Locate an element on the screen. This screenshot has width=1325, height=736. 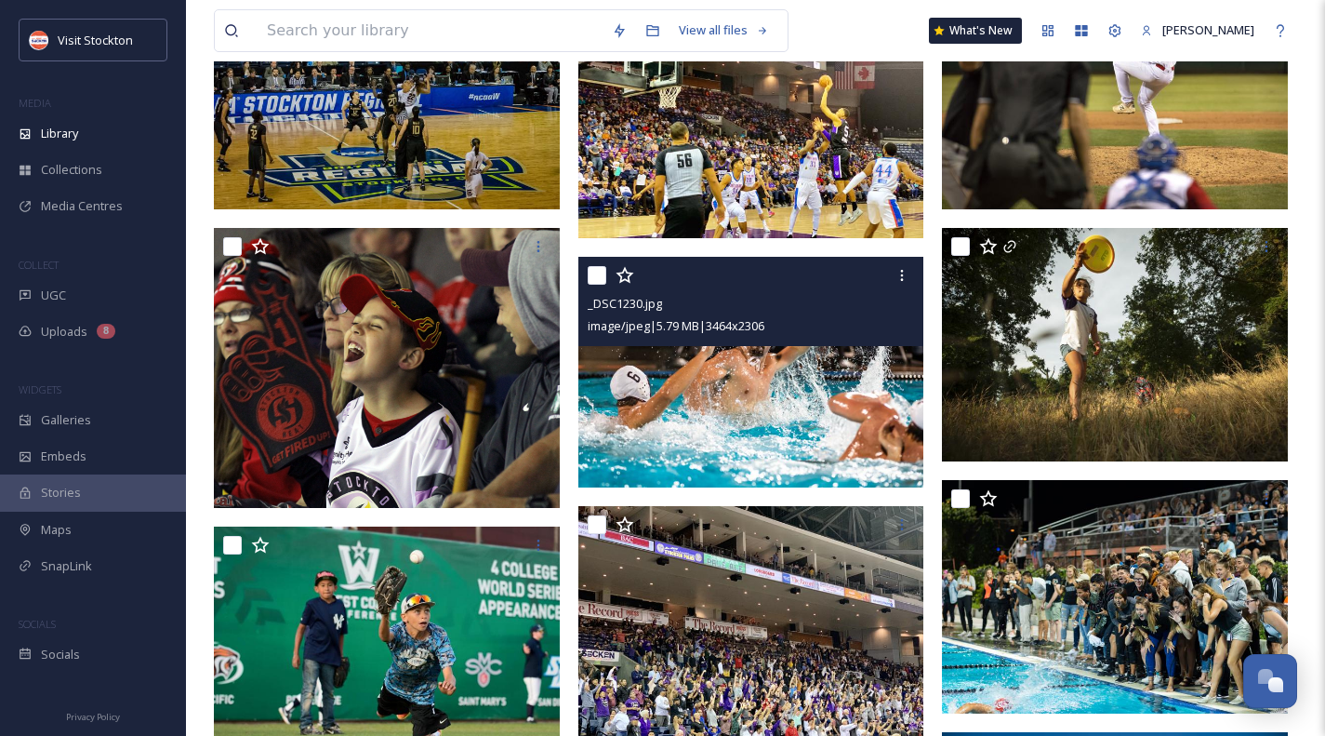
img: unnamed.jpeg is located at coordinates (39, 40).